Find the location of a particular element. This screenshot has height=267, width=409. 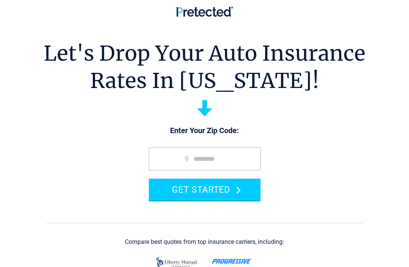

img: progressive is located at coordinates (232, 261).